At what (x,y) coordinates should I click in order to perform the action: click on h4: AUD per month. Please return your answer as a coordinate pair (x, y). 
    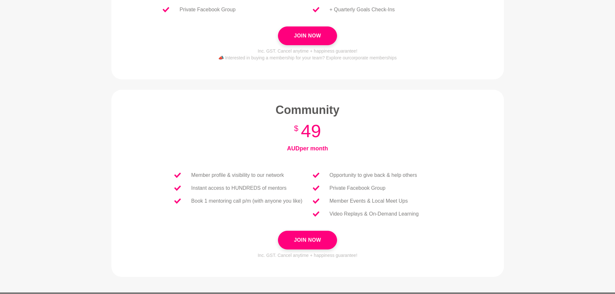
    Looking at the image, I should click on (308, 149).